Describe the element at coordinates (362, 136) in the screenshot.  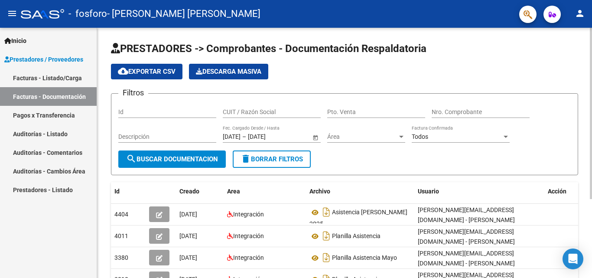
I see `span: Área` at that location.